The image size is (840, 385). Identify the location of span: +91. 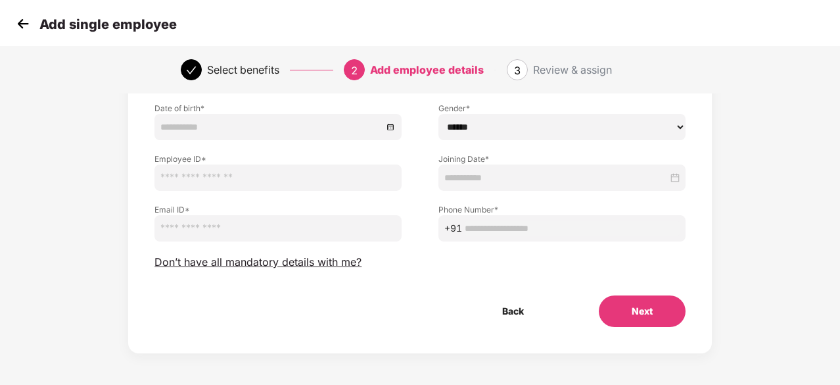
(453, 228).